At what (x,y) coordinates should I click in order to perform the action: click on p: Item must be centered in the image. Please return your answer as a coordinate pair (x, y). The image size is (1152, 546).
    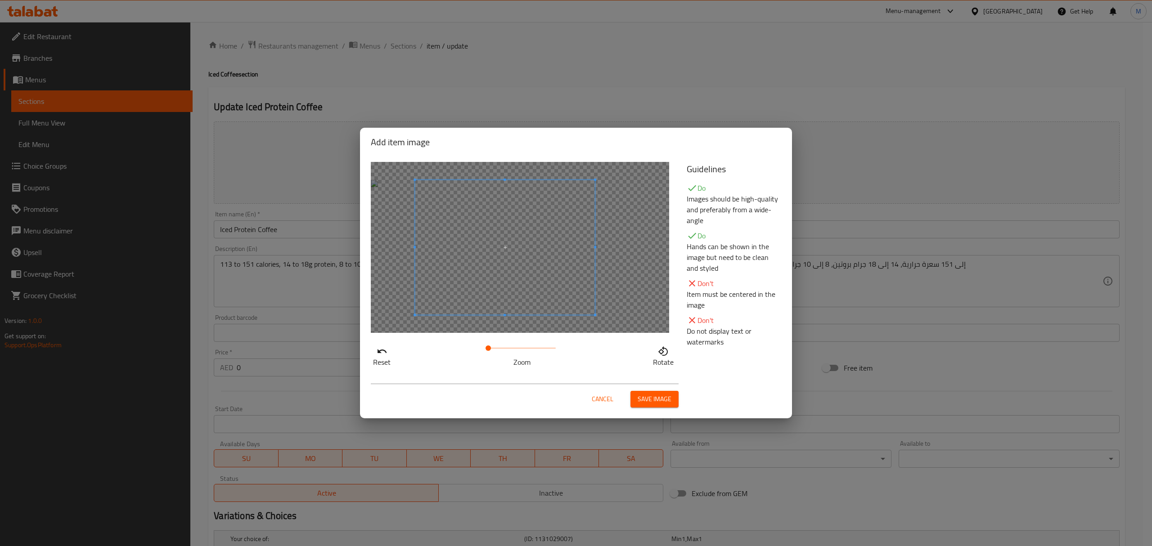
    Looking at the image, I should click on (734, 300).